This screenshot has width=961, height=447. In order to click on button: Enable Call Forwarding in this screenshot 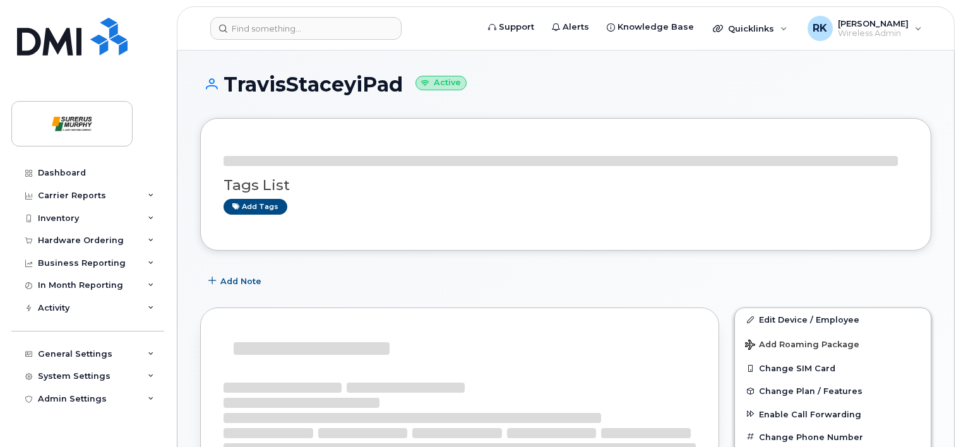, I will do `click(833, 414)`.